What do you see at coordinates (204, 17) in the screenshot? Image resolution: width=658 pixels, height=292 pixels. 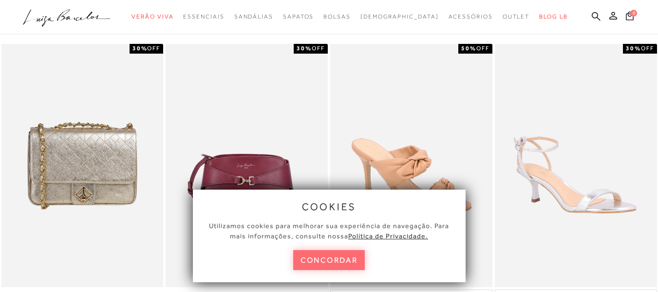 I see `span: Essenciais` at bounding box center [204, 17].